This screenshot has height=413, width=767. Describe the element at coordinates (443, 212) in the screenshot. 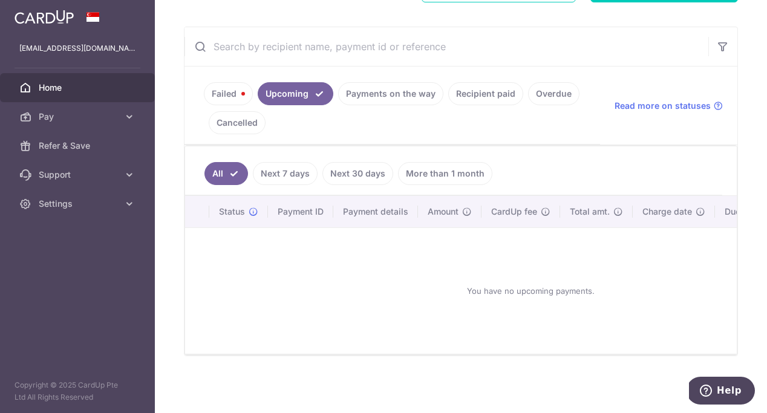

I see `span: Amount` at that location.